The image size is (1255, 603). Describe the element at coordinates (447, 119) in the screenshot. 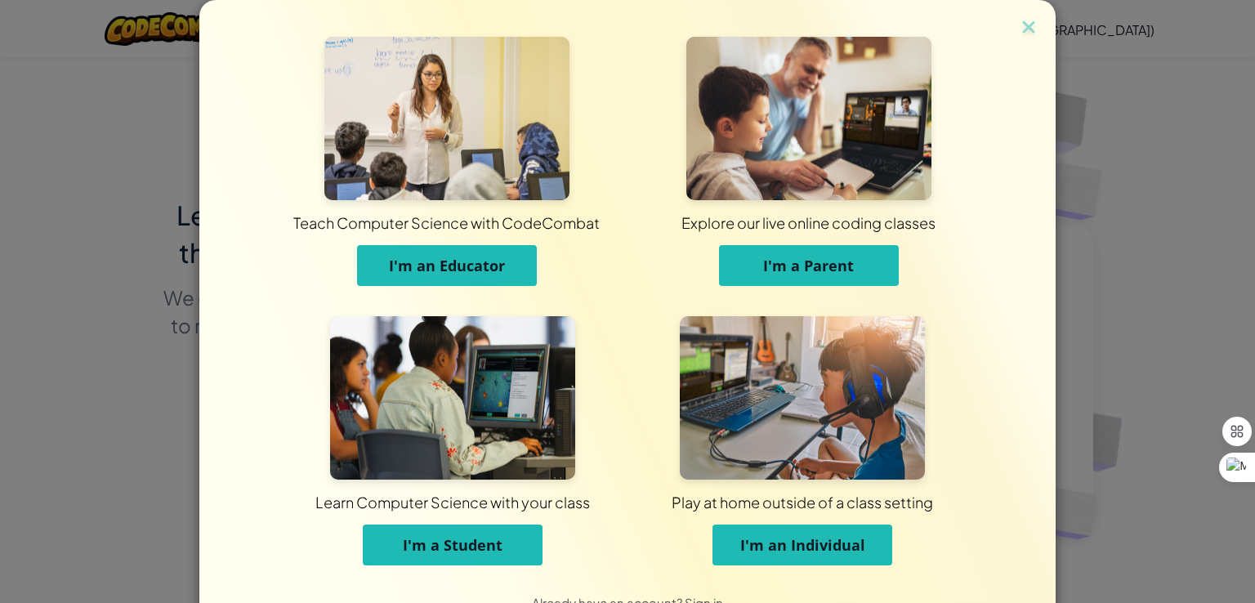

I see `img: For Educators` at that location.